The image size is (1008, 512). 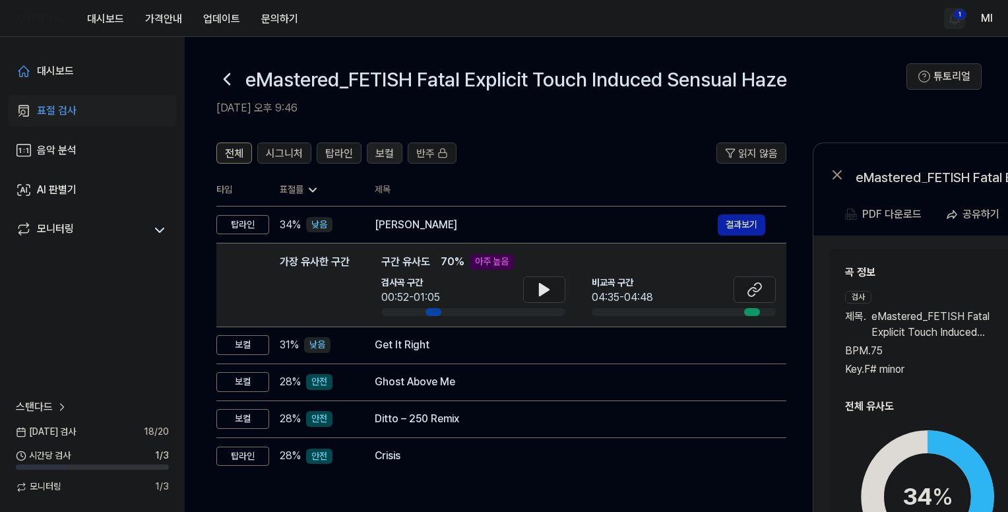 I want to click on div: 공유하기, so click(x=981, y=214).